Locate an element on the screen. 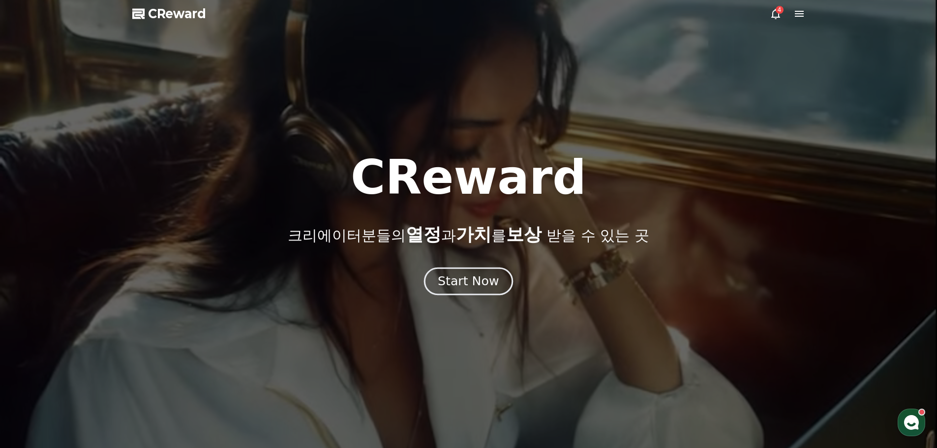  div: 4 is located at coordinates (780, 10).